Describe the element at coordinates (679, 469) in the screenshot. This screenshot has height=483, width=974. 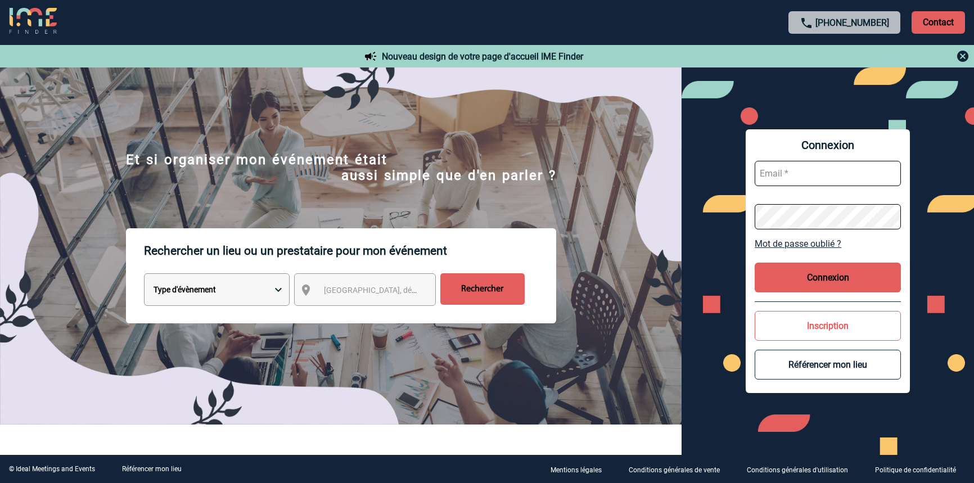
I see `a: Conditions générales de vente` at that location.